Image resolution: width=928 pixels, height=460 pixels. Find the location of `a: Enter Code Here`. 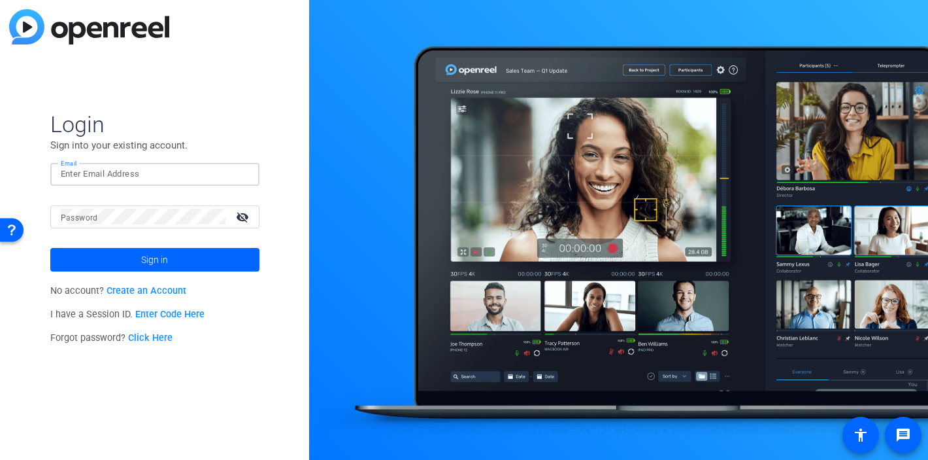

a: Enter Code Here is located at coordinates (170, 314).